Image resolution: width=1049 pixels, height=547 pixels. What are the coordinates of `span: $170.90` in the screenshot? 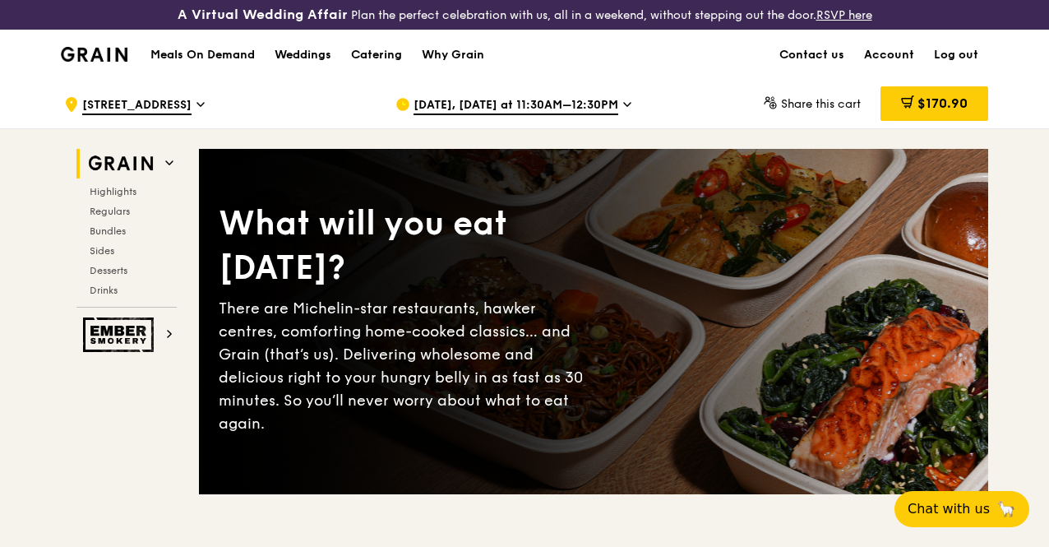 It's located at (942, 103).